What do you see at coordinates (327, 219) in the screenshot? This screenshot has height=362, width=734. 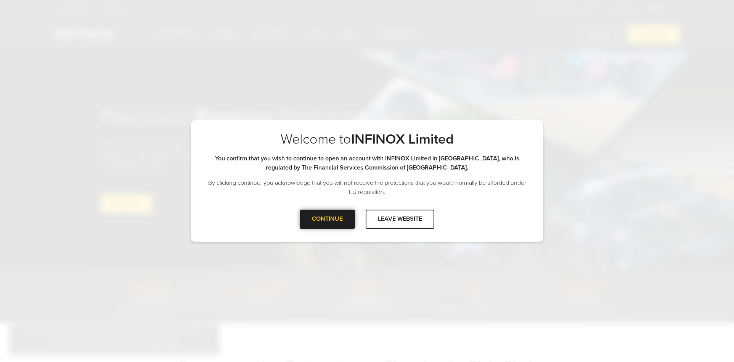 I see `div: CONTINUE` at bounding box center [327, 219].